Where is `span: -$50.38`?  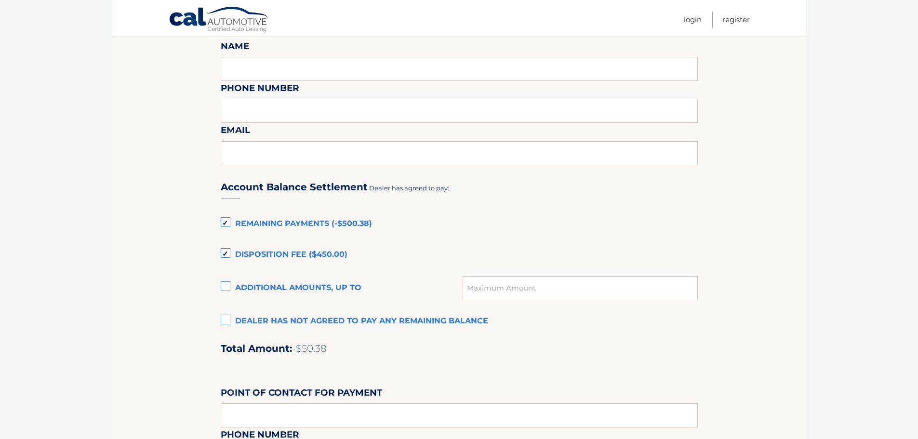 span: -$50.38 is located at coordinates (309, 349).